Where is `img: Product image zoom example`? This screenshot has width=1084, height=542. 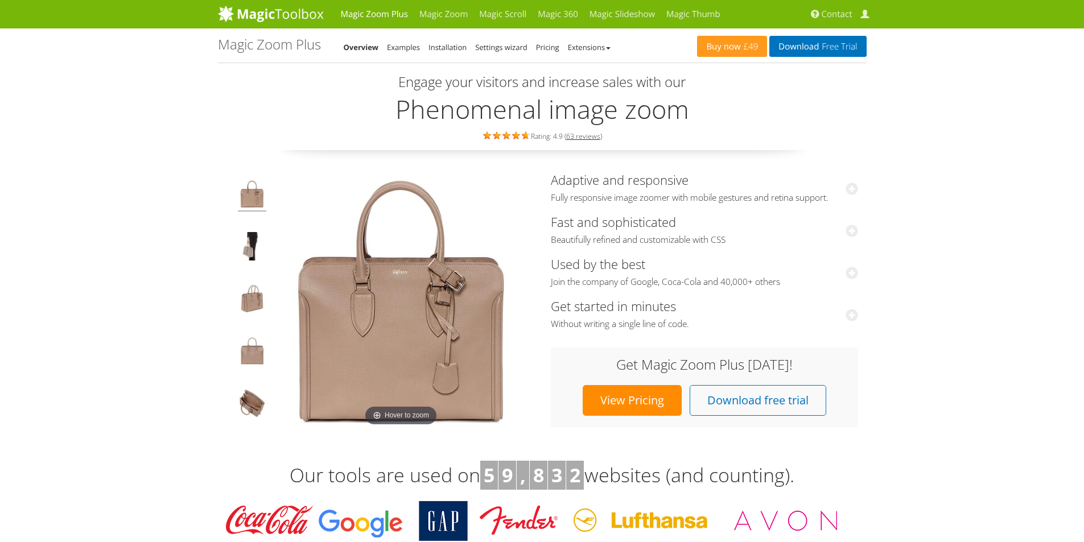
img: Product image zoom example is located at coordinates (252, 196).